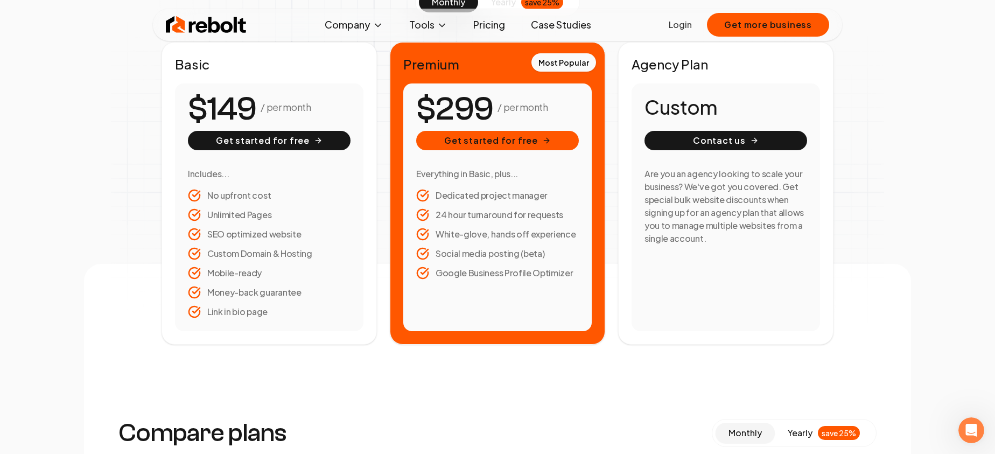 This screenshot has height=454, width=995. Describe the element at coordinates (498, 273) in the screenshot. I see `li: Google Business Profile Optimizer` at that location.